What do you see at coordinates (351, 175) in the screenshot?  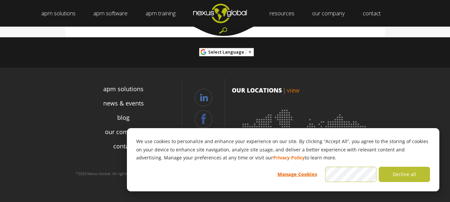 I see `button: Accept all` at bounding box center [351, 175].